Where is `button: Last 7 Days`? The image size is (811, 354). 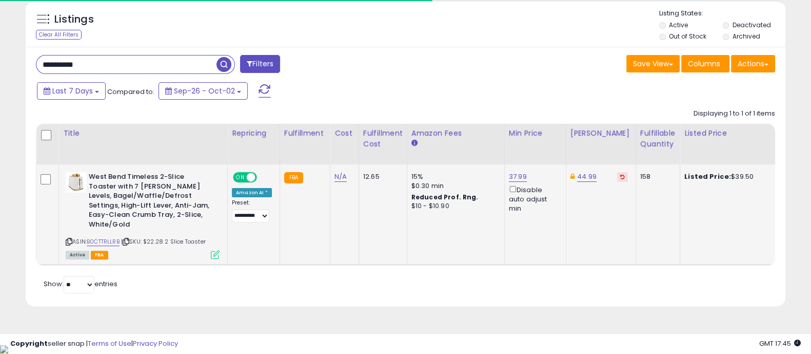 button: Last 7 Days is located at coordinates (71, 91).